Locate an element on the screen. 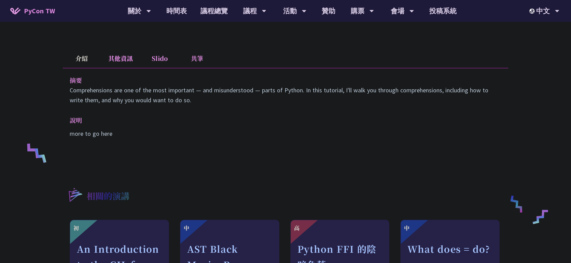 This screenshot has width=571, height=263. img: Locale Icon is located at coordinates (533, 11).